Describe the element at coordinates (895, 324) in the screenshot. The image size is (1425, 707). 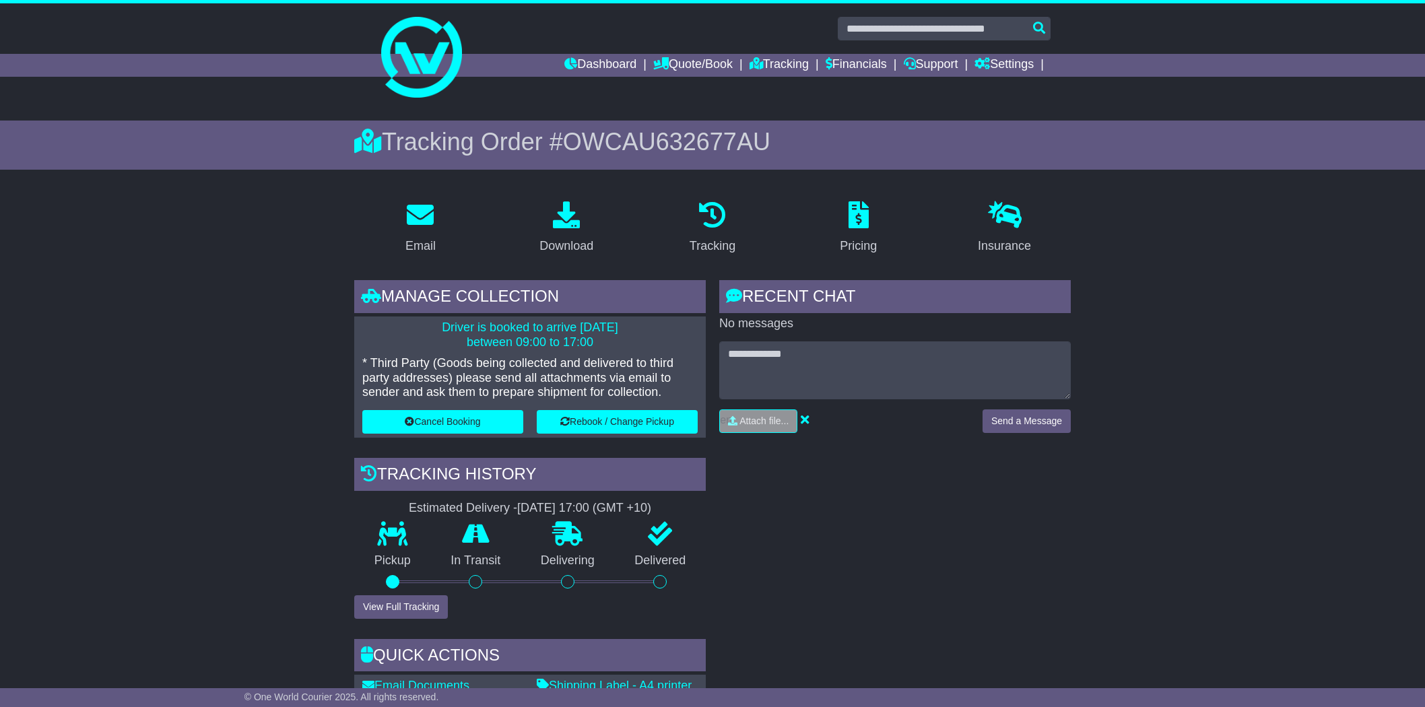
I see `p: No messages` at that location.